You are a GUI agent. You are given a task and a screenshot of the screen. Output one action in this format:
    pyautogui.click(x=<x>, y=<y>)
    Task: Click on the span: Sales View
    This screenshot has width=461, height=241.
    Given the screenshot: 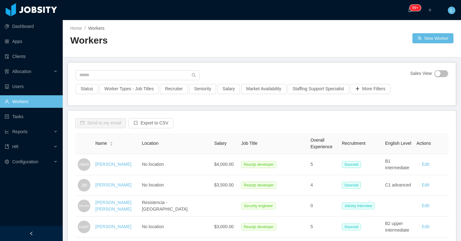 What is the action you would take?
    pyautogui.click(x=421, y=74)
    